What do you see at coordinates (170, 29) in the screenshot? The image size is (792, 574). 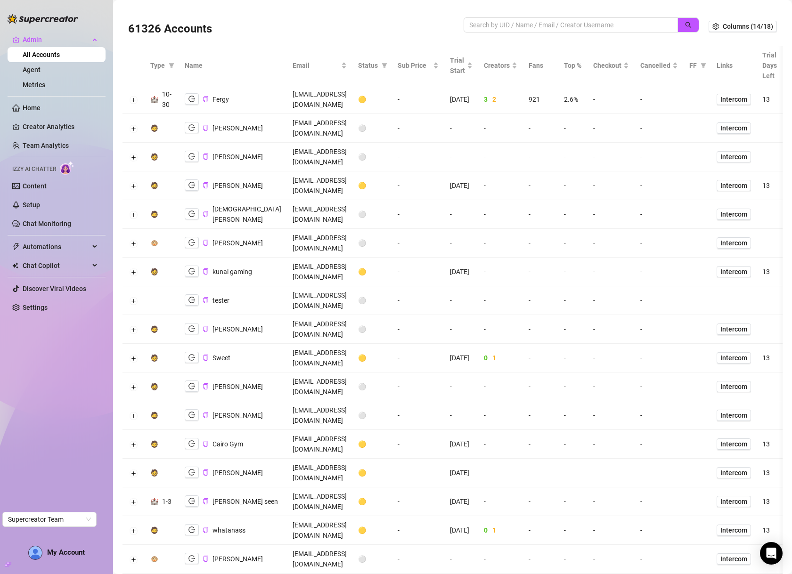 I see `h3: 61326 Accounts` at bounding box center [170, 29].